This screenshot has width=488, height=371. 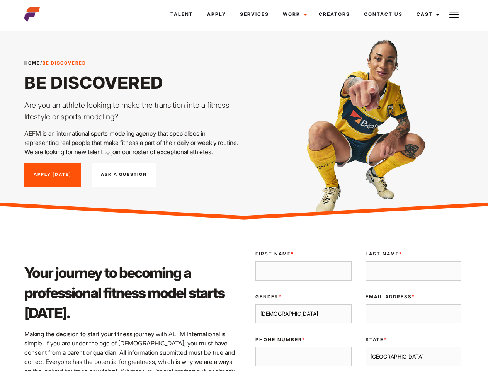 What do you see at coordinates (132, 83) in the screenshot?
I see `h1: Be Discovered` at bounding box center [132, 83].